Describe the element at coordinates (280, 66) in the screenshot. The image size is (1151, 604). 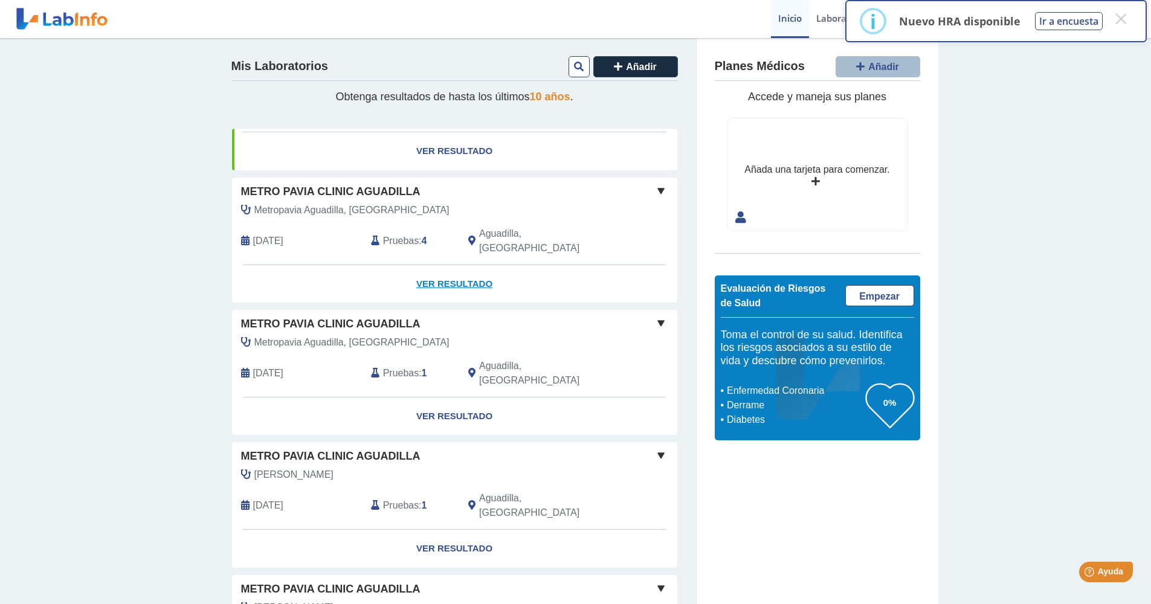
I see `h4: Mis Laboratorios` at that location.